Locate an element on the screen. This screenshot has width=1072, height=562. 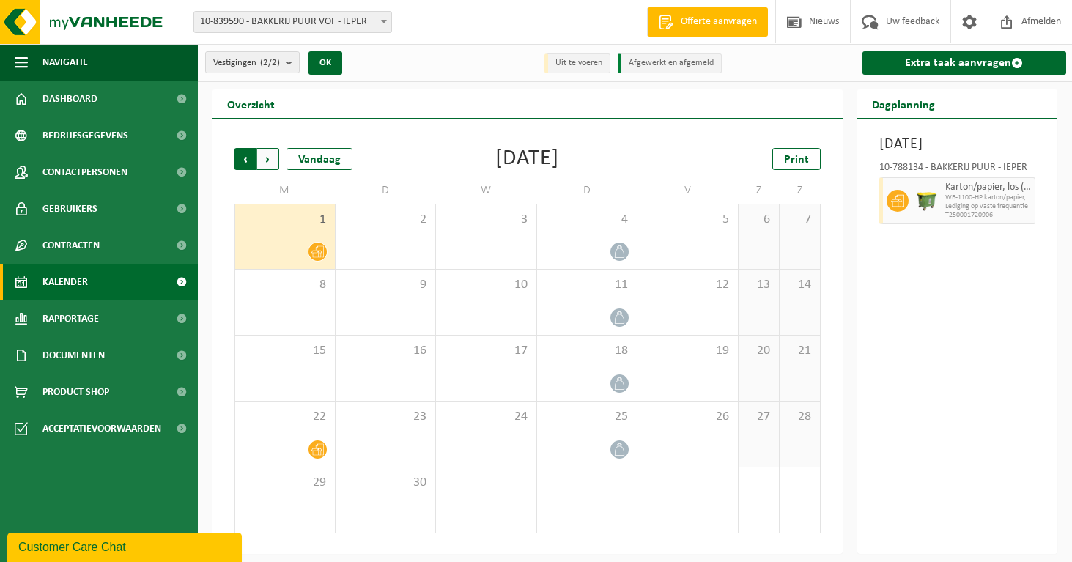
span: 25 is located at coordinates (587, 417).